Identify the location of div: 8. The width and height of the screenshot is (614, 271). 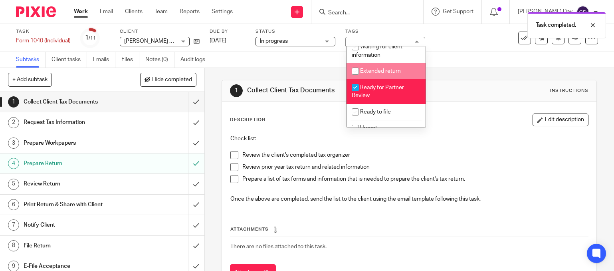
(14, 246).